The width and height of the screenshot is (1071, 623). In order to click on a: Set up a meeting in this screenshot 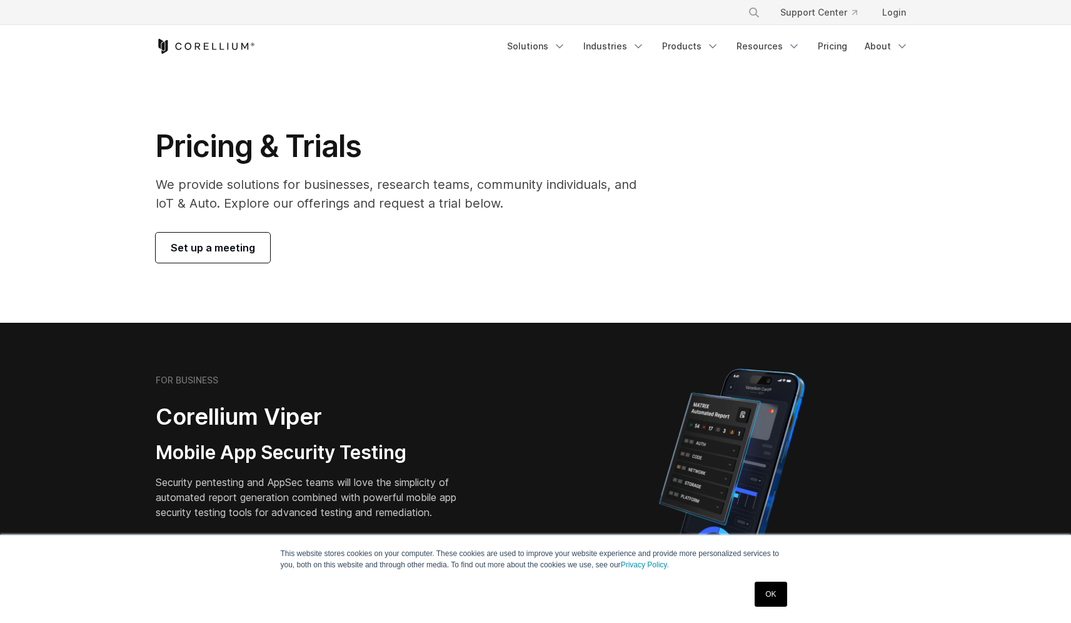, I will do `click(213, 248)`.